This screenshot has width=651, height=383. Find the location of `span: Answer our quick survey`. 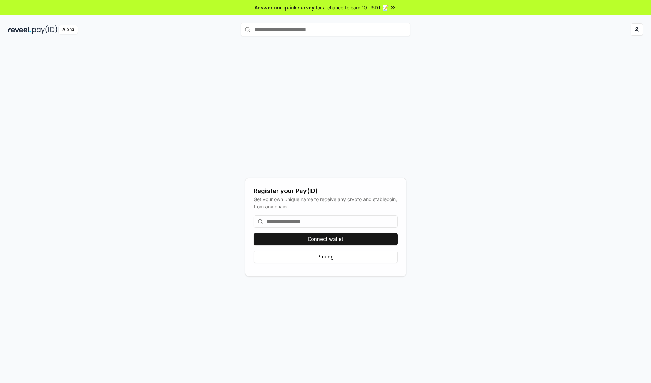

span: Answer our quick survey is located at coordinates (284, 7).